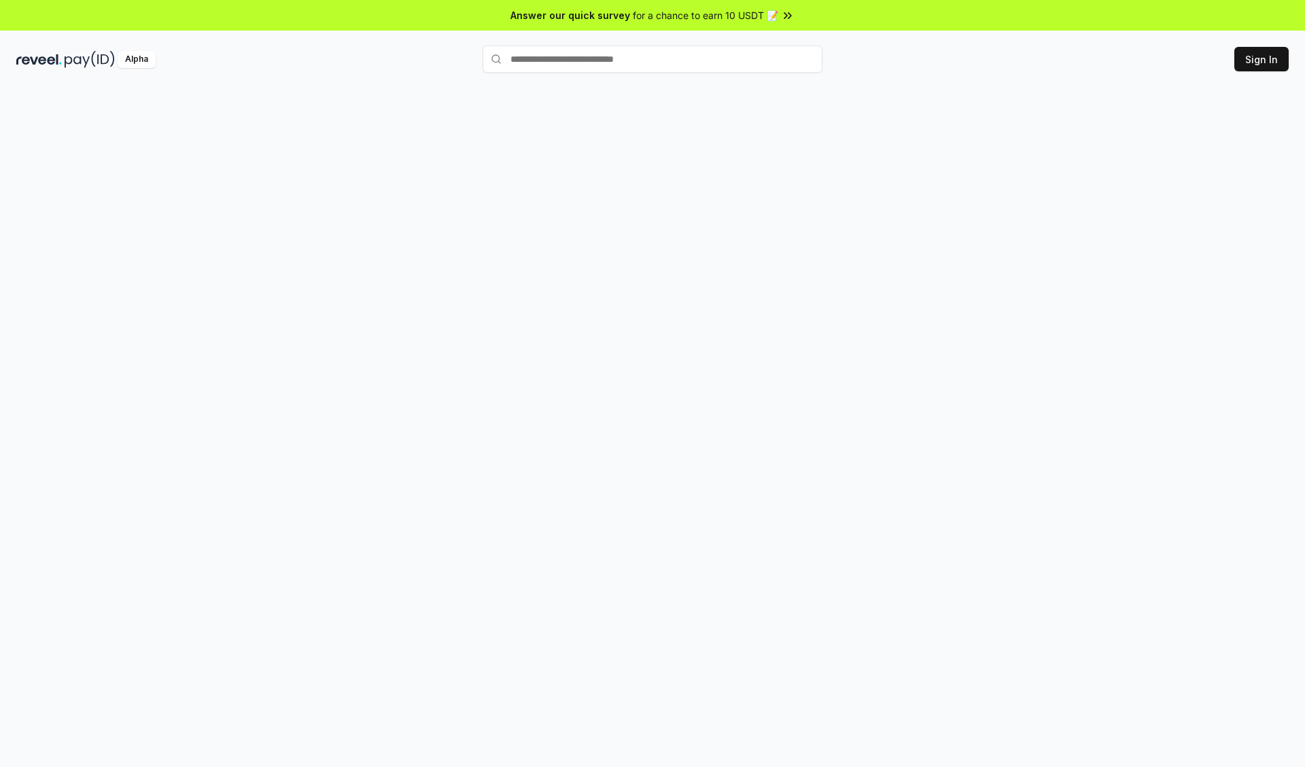  What do you see at coordinates (570, 15) in the screenshot?
I see `span: Answer our quick survey` at bounding box center [570, 15].